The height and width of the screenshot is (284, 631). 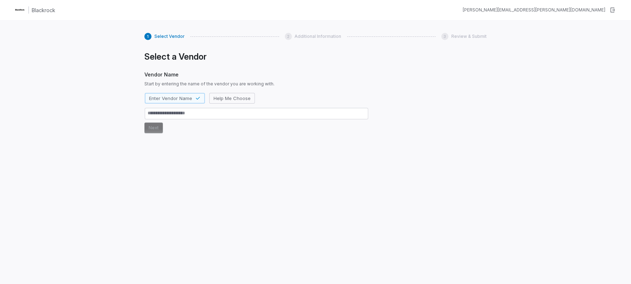 I want to click on div: 2, so click(x=289, y=36).